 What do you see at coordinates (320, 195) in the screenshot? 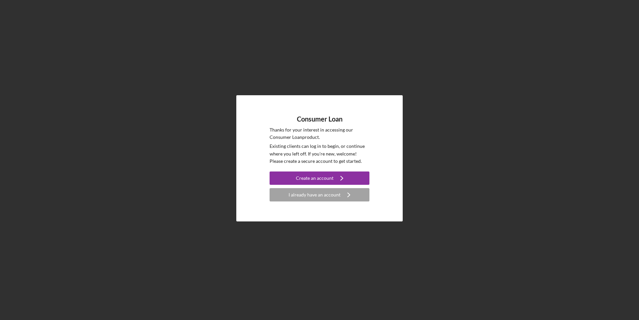
I see `button: I already have an account` at bounding box center [320, 195].